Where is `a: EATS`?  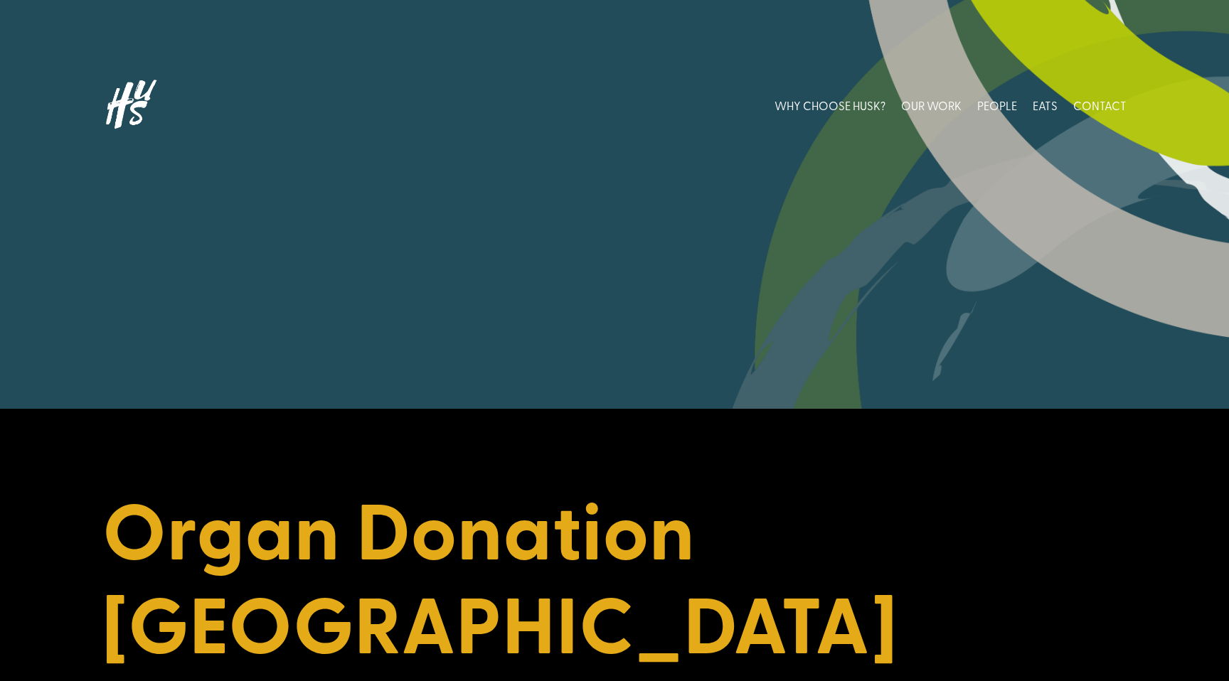
a: EATS is located at coordinates (1045, 105).